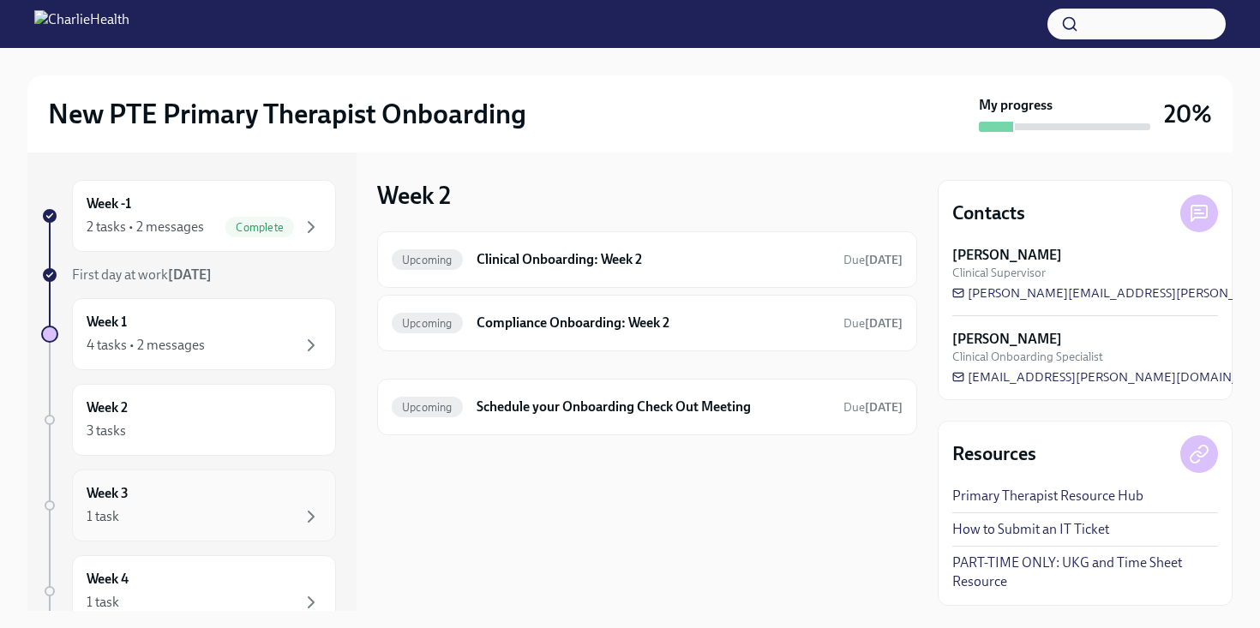  I want to click on a: Week 41 task, so click(189, 592).